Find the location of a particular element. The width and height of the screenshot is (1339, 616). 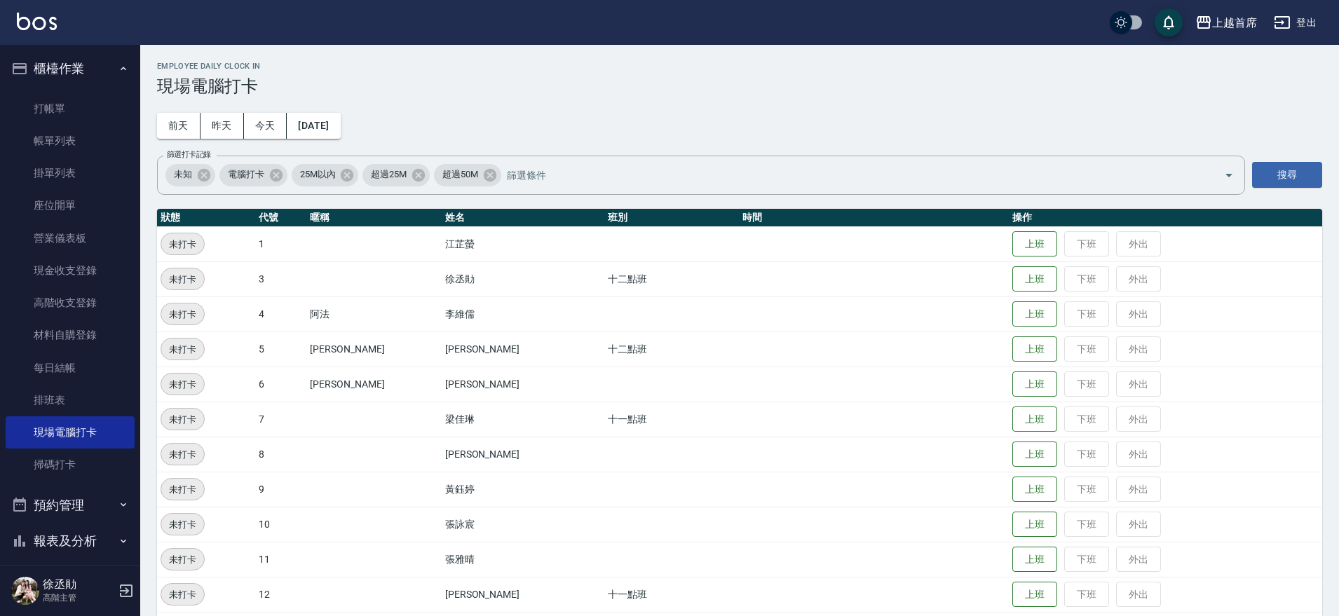

div: 超過50M is located at coordinates (468, 175).